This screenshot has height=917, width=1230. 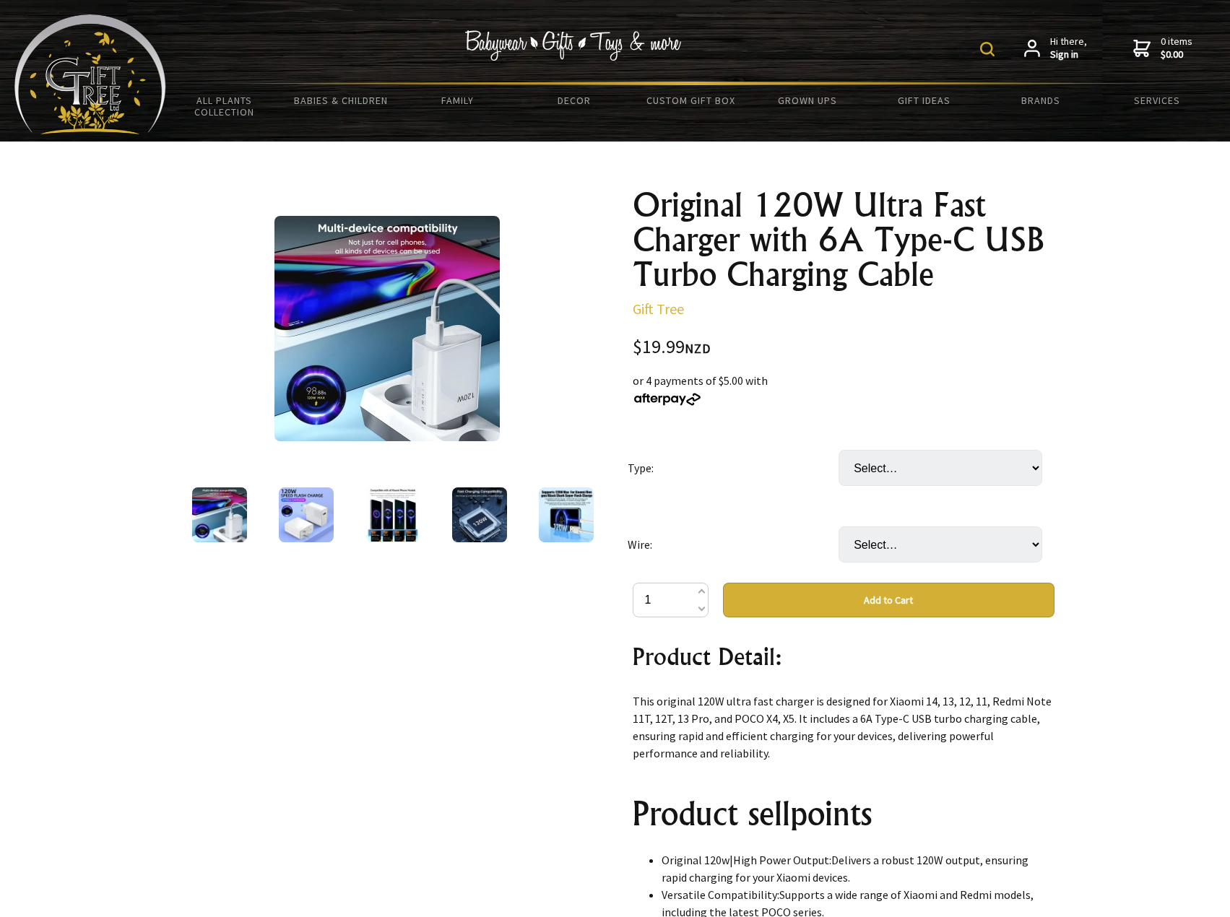 I want to click on img: product search, so click(x=987, y=49).